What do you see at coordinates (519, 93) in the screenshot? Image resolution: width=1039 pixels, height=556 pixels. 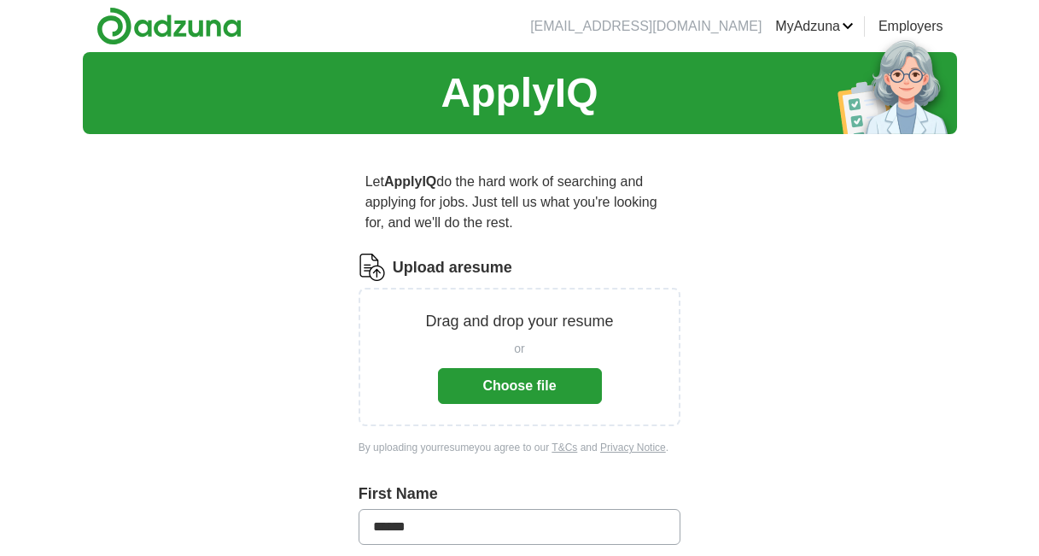 I see `h1: ApplyIQ` at bounding box center [519, 93].